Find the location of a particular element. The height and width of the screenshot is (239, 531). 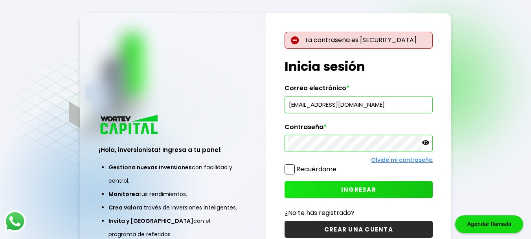

img: logo_wortev_capital is located at coordinates (130, 125).